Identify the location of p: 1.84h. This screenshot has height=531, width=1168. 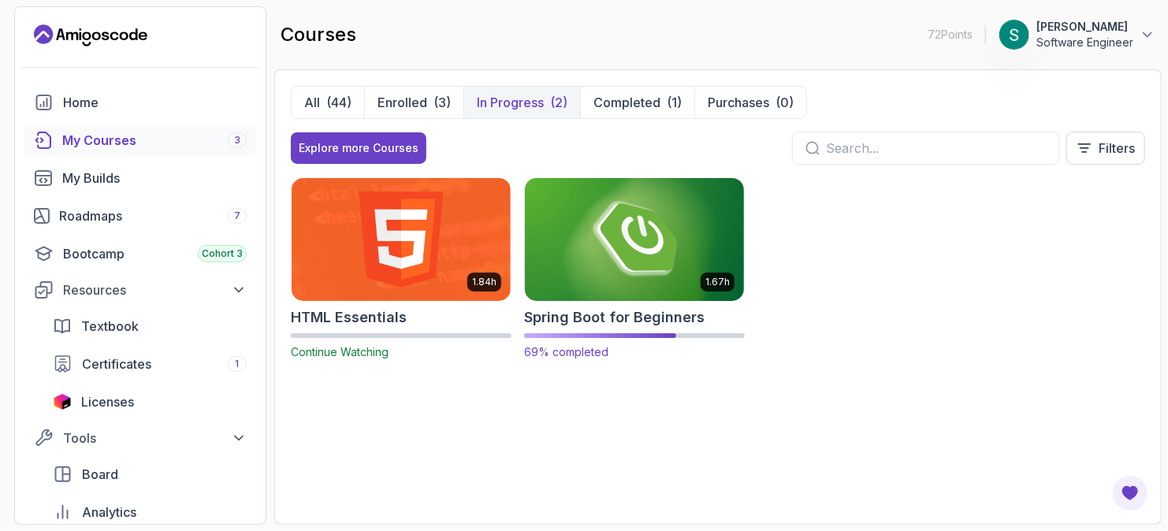
(484, 282).